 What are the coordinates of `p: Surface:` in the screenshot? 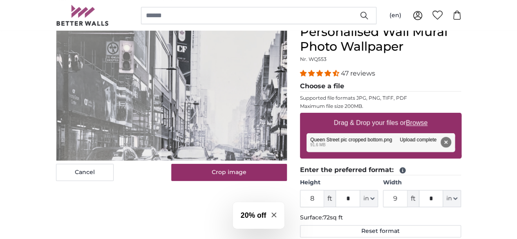 It's located at (380, 218).